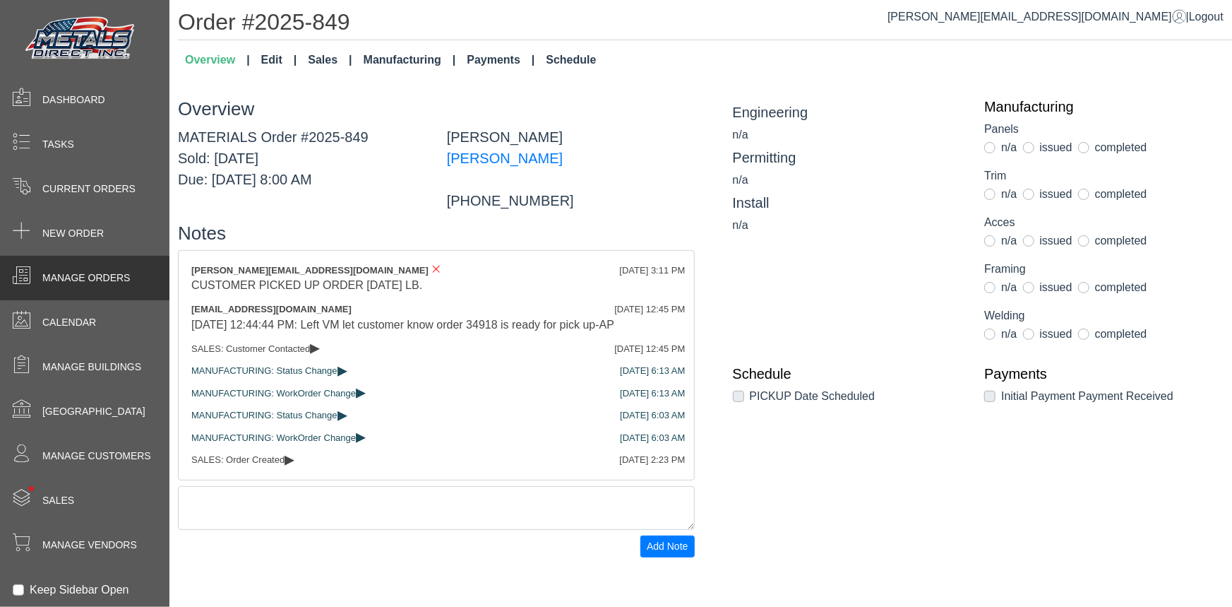 The height and width of the screenshot is (607, 1232). I want to click on span: Tasks, so click(58, 144).